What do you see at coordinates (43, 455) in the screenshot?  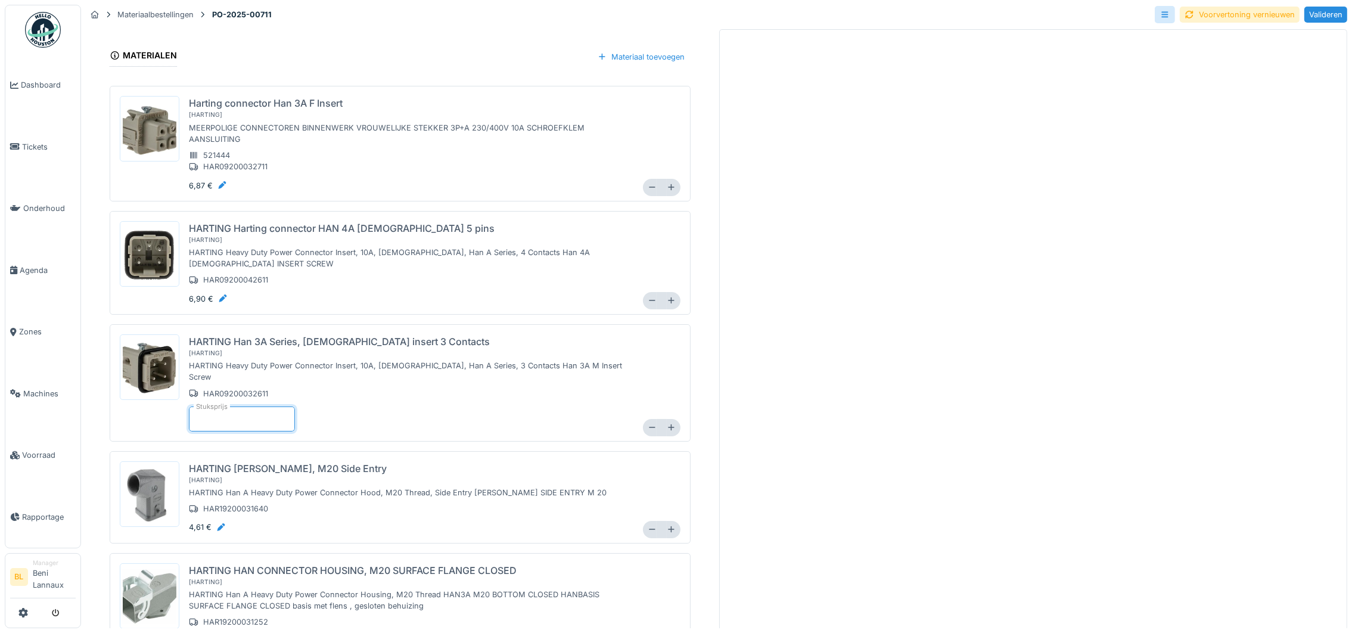 I see `a: Voorraad` at bounding box center [43, 455].